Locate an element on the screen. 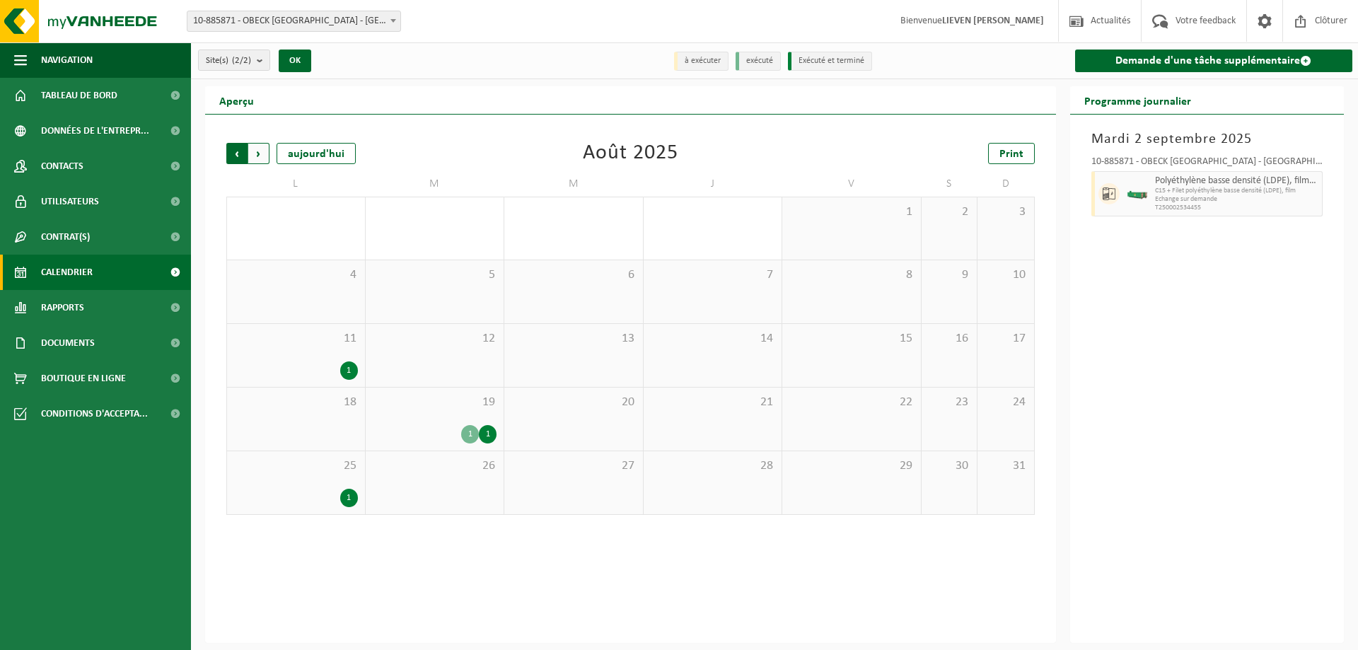 Image resolution: width=1358 pixels, height=650 pixels. span: 16 is located at coordinates (950, 339).